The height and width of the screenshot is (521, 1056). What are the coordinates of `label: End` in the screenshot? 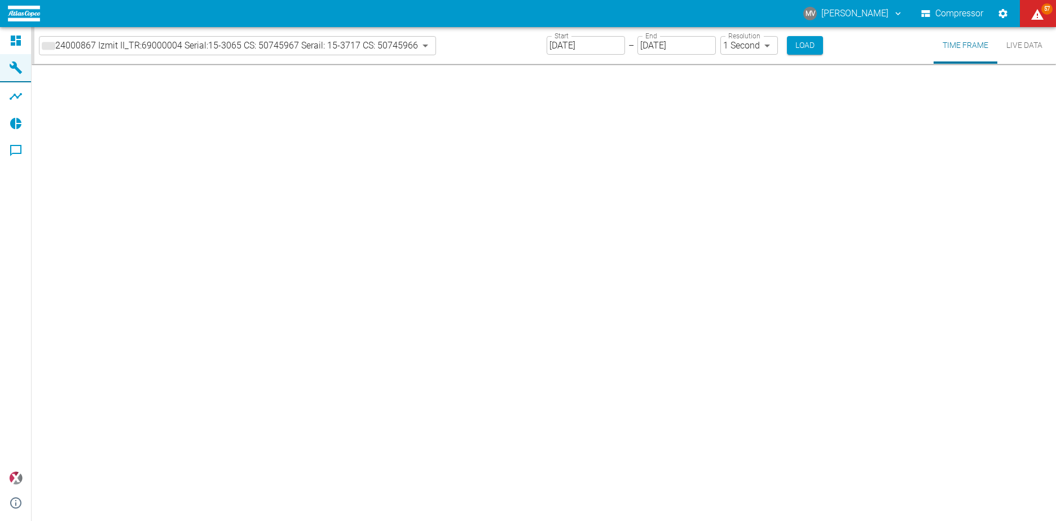 It's located at (651, 36).